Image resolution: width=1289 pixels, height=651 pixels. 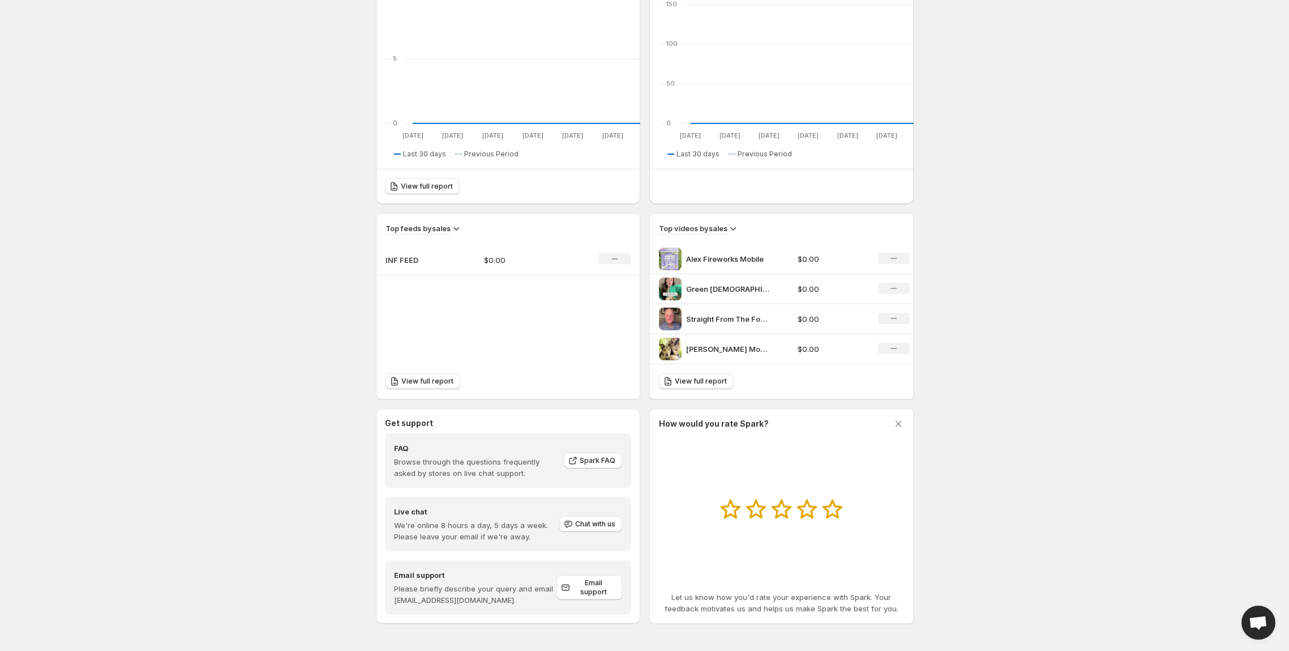 What do you see at coordinates (475, 467) in the screenshot?
I see `p: Browse through the questions frequently asked by stores on live chat support.` at bounding box center [475, 467].